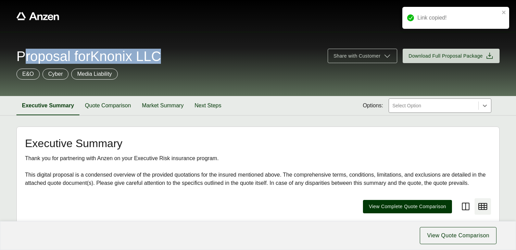  Describe the element at coordinates (446, 56) in the screenshot. I see `span: Download Full Proposal Package` at that location.